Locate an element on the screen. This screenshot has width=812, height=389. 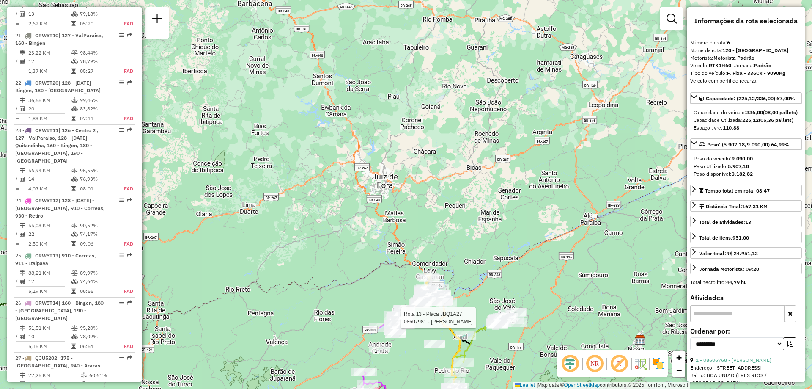
span: Tempo total em rota: 08:47 is located at coordinates (737, 190).